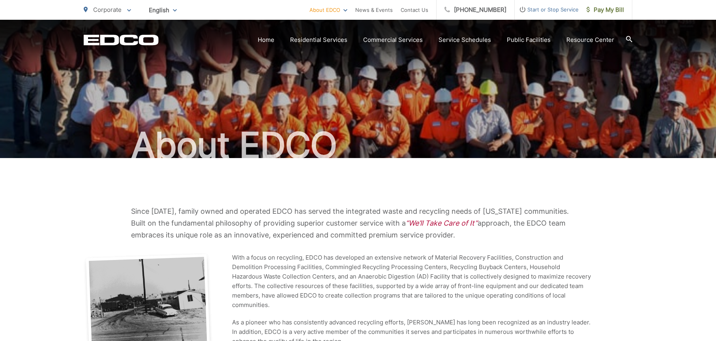 The width and height of the screenshot is (716, 341). I want to click on a: Residential Services, so click(319, 40).